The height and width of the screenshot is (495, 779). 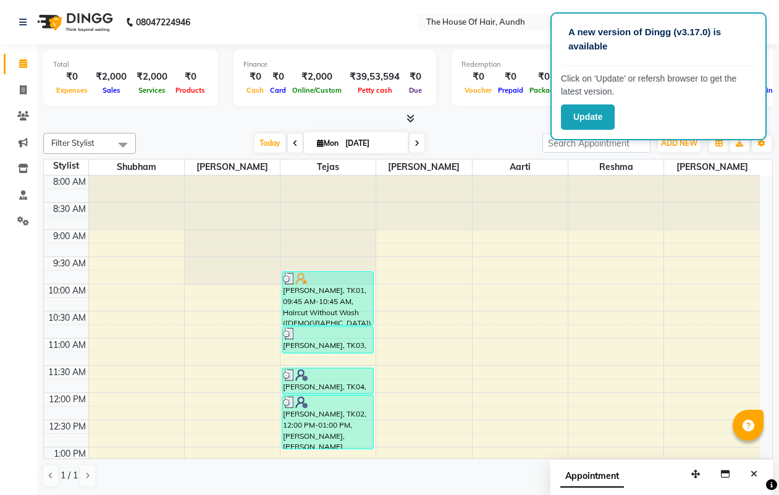 What do you see at coordinates (67, 290) in the screenshot?
I see `div: 10:00 AM` at bounding box center [67, 290].